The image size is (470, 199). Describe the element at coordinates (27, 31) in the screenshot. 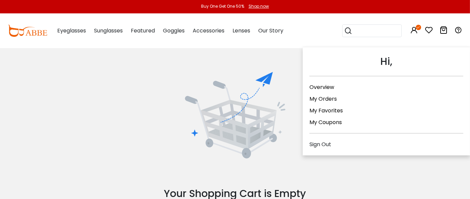

I see `img: abbeglasses.com` at that location.